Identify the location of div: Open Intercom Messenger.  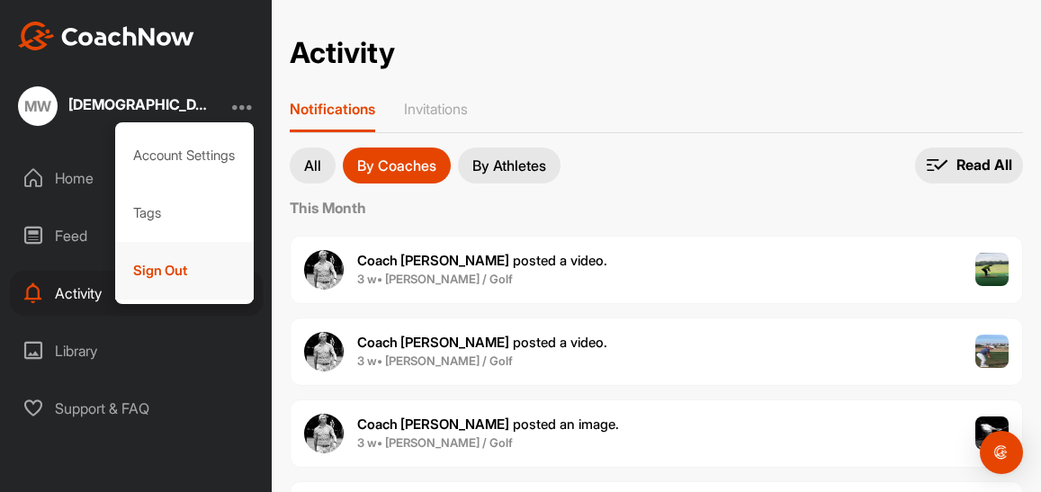
(1002, 453).